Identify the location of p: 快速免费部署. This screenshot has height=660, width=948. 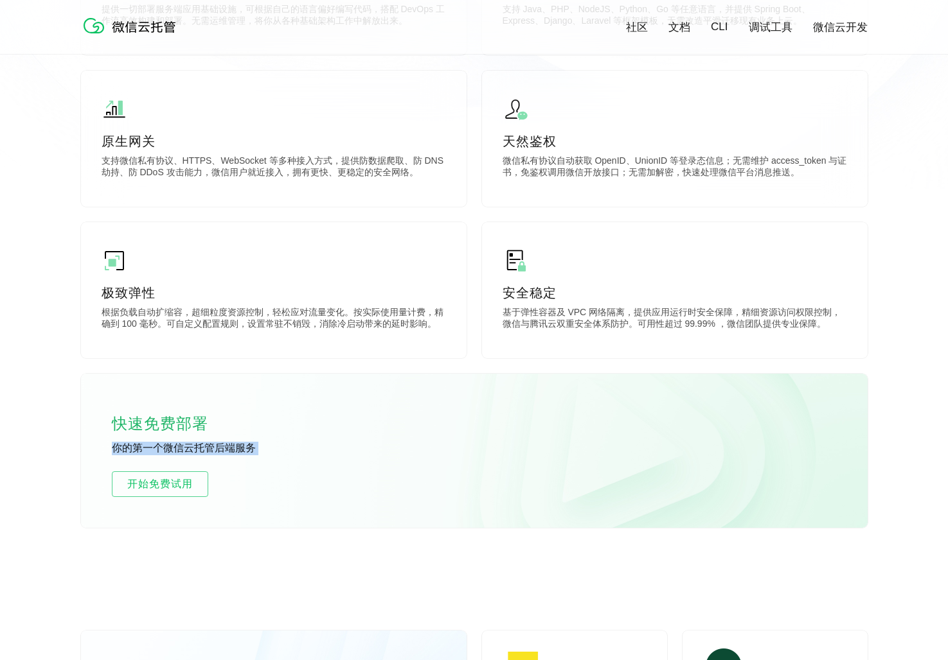
(176, 424).